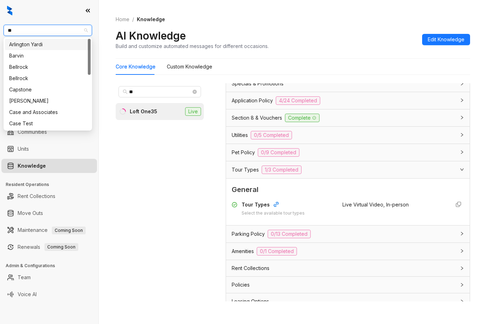 This screenshot has width=487, height=324. What do you see at coordinates (376, 204) in the screenshot?
I see `span: Live Virtual Video, In-person` at bounding box center [376, 204].